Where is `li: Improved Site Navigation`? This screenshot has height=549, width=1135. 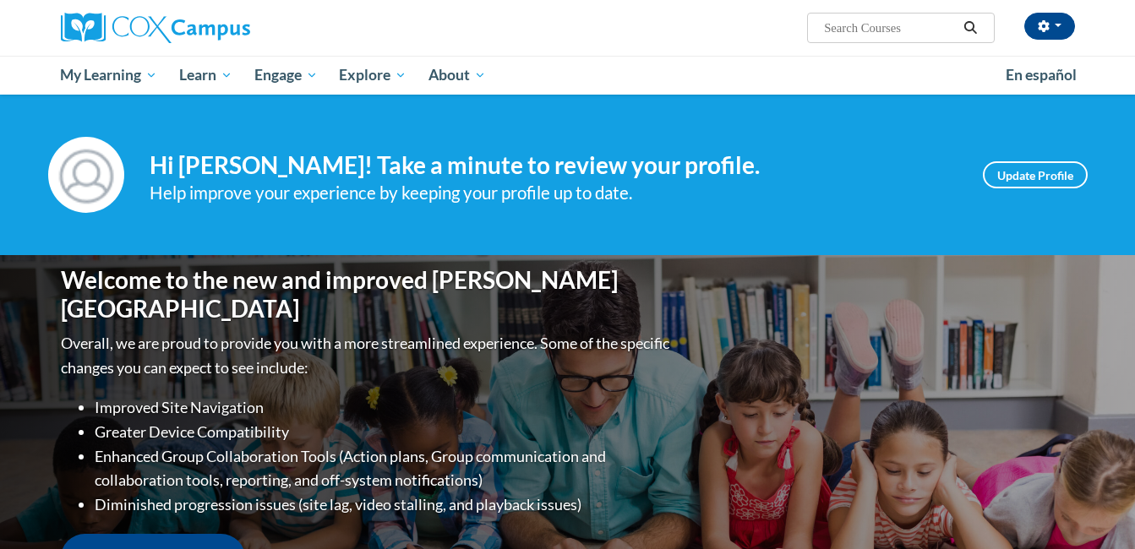 li: Improved Site Navigation is located at coordinates (384, 407).